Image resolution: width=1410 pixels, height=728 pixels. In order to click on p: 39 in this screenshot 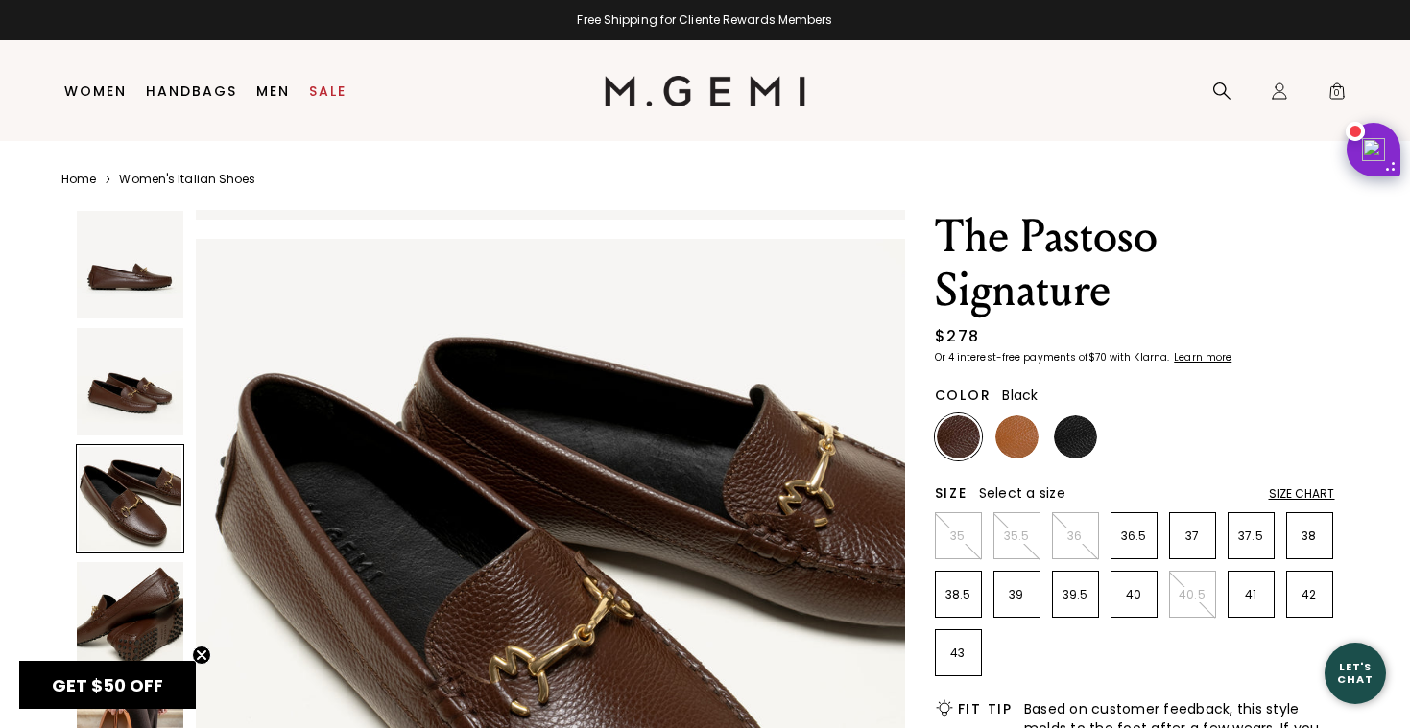, I will do `click(1016, 595)`.